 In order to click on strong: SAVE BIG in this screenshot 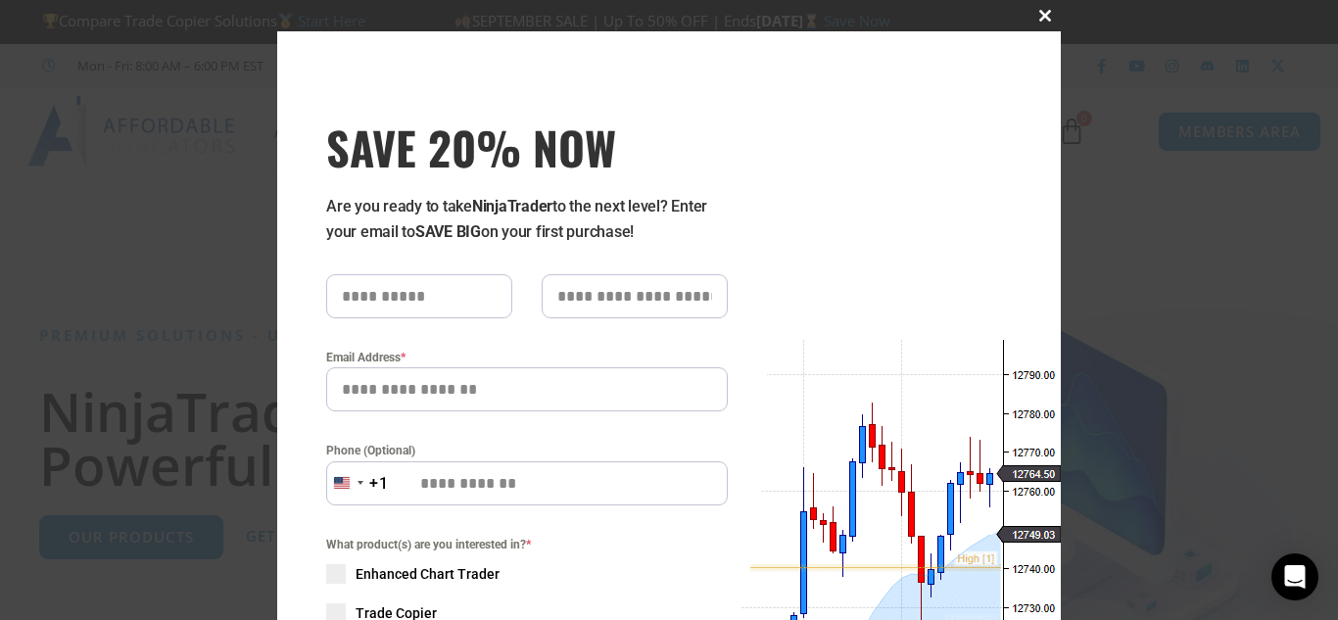, I will do `click(448, 231)`.